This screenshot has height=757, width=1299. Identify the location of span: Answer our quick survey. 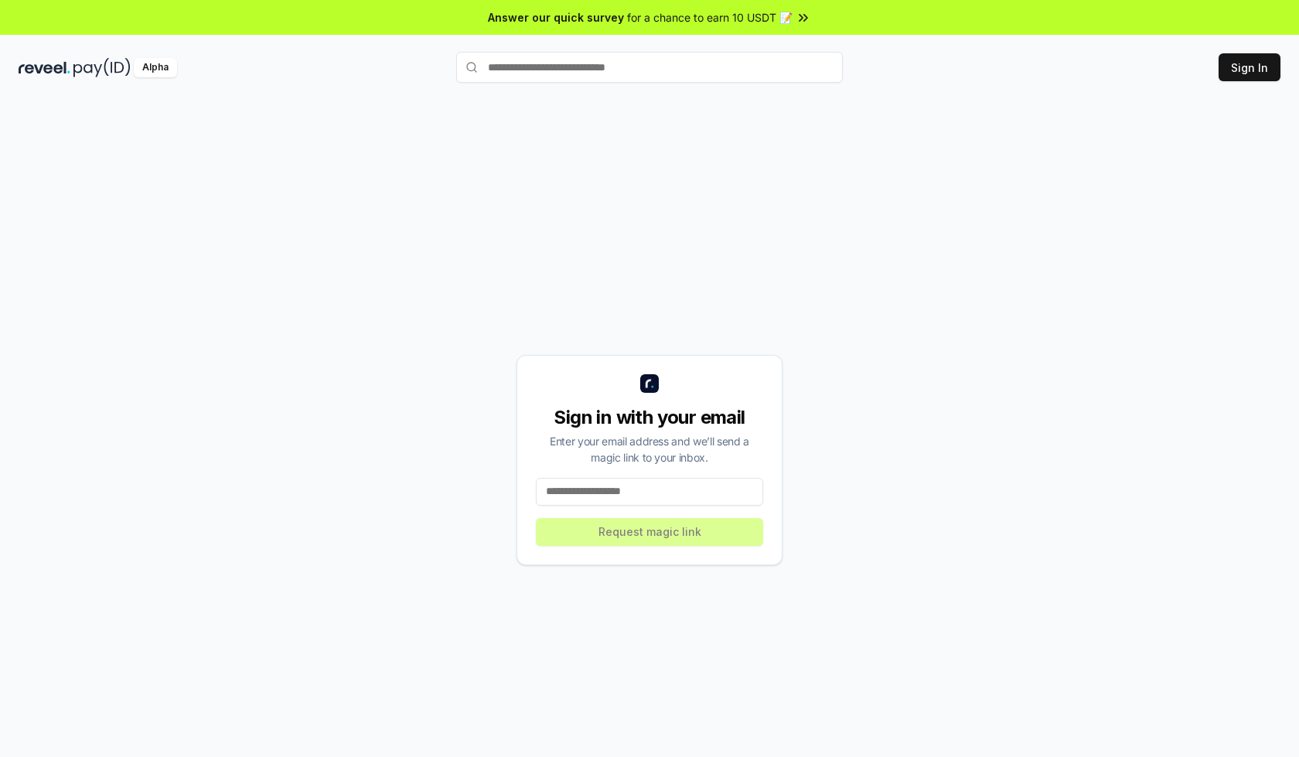
(556, 17).